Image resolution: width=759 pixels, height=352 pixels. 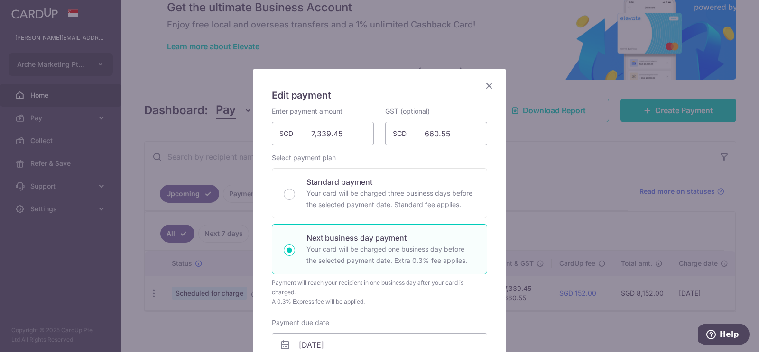 I want to click on div: A 0.3% Express fee will be applied., so click(x=379, y=302).